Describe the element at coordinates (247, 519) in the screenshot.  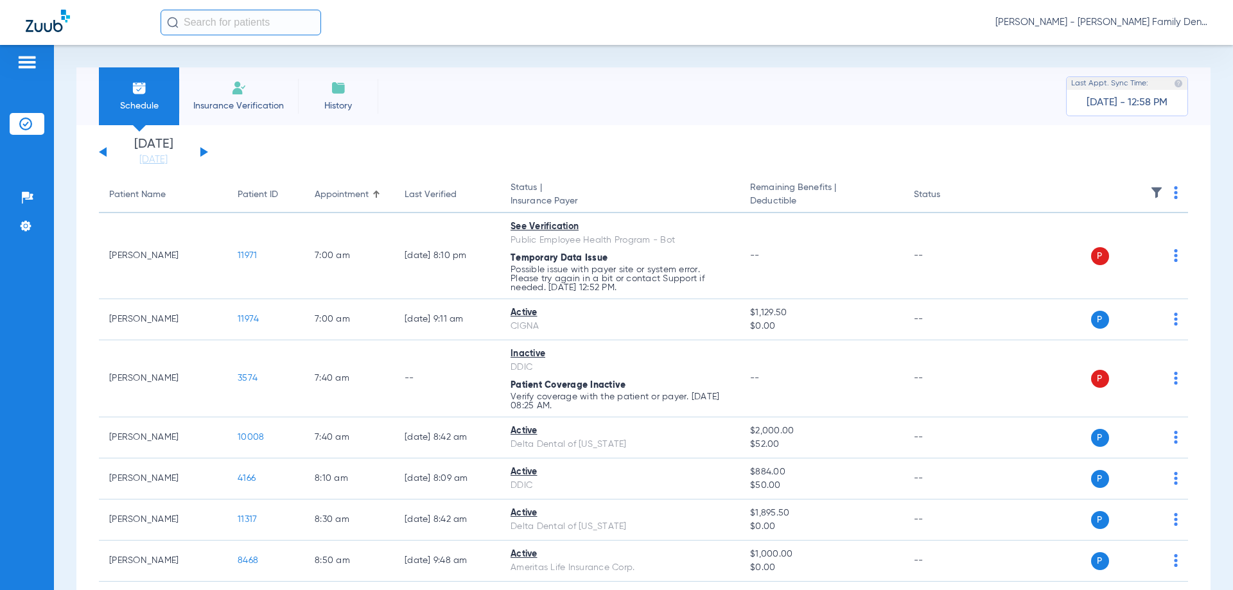
I see `span: 11317` at that location.